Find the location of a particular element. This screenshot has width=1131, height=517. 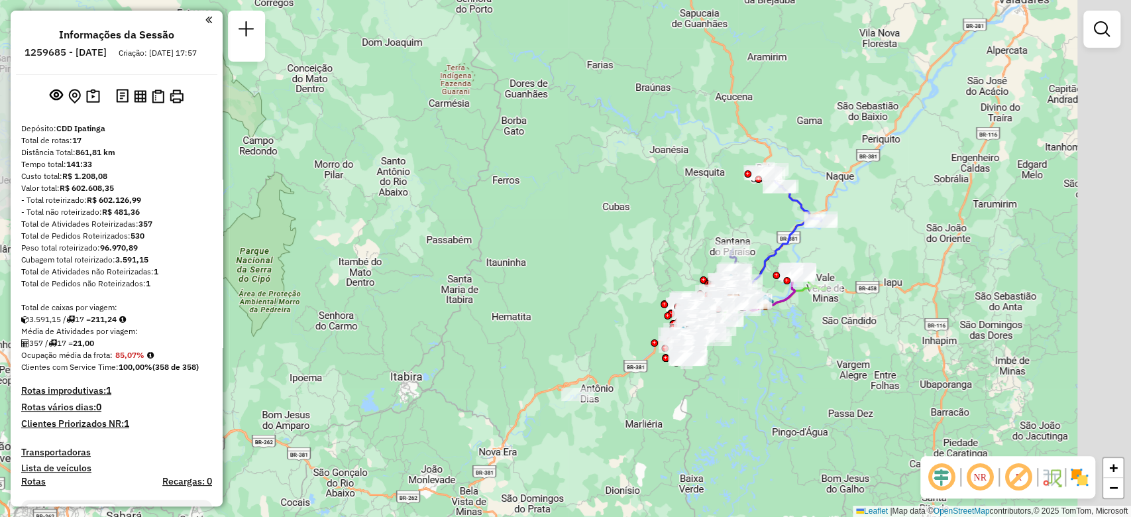

img: CDD Ipatinga is located at coordinates (733, 302).